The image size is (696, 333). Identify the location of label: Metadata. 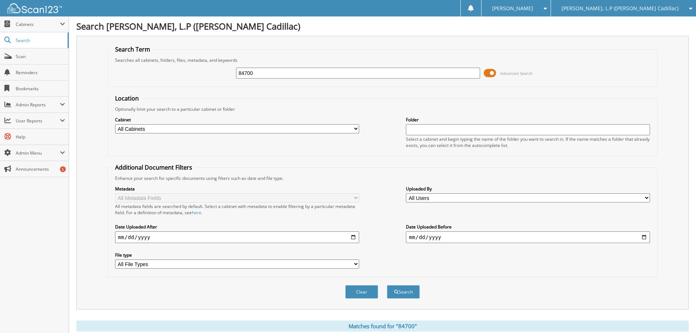
(237, 189).